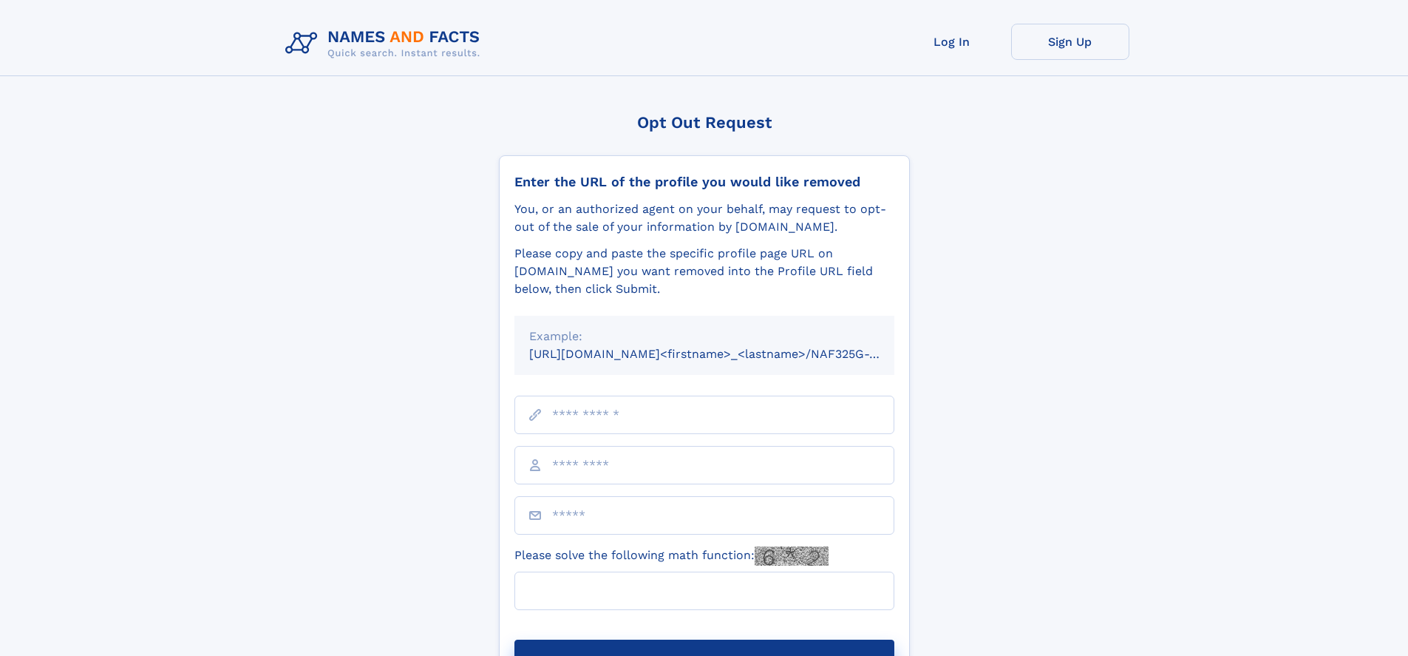  What do you see at coordinates (705, 182) in the screenshot?
I see `div: Enter the URL of the profile you would like removed` at bounding box center [705, 182].